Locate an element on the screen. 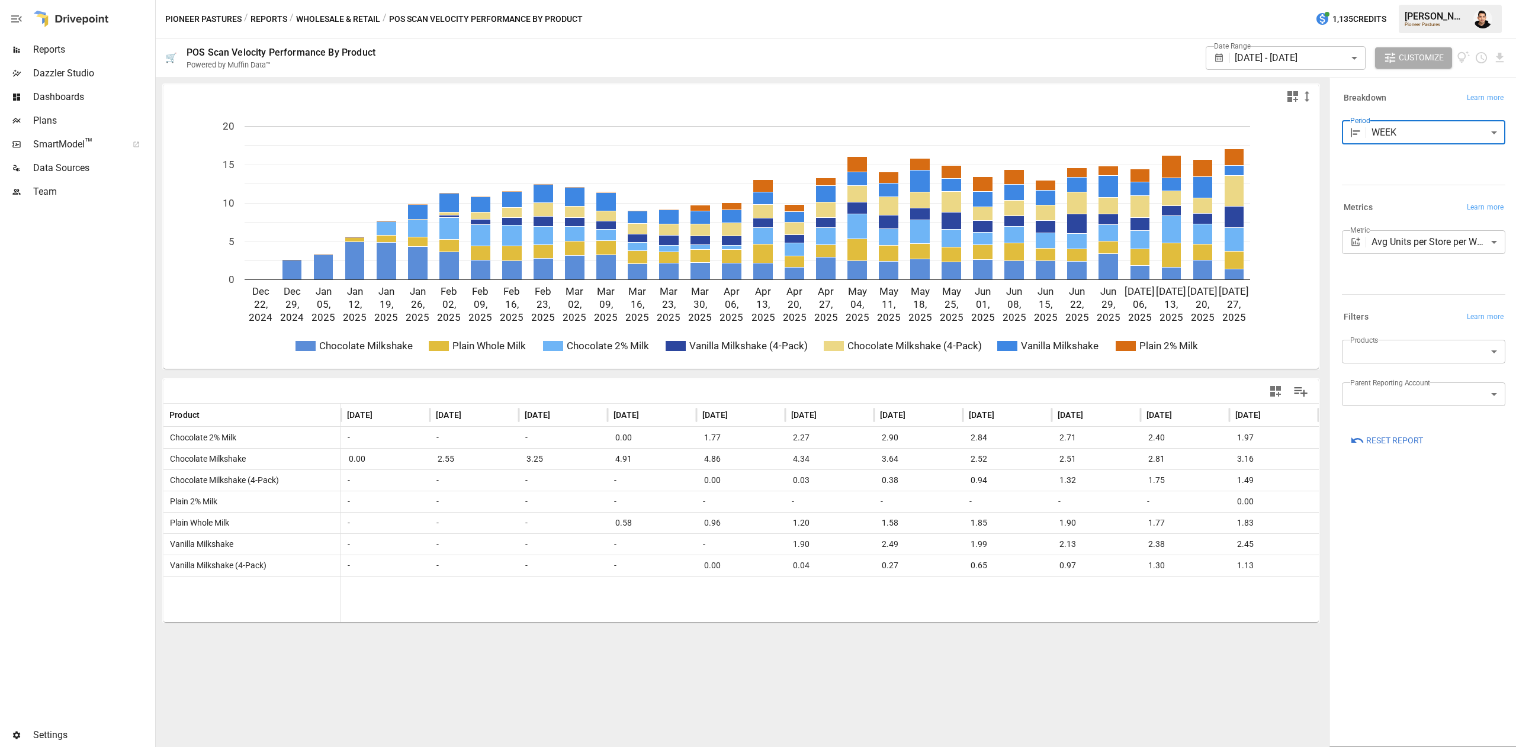 The height and width of the screenshot is (747, 1516). text: Chocolate Milkshake (4-Pack) is located at coordinates (914, 346).